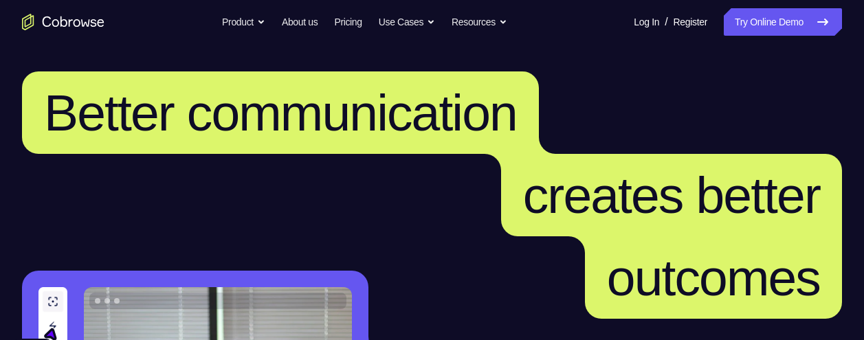 This screenshot has width=864, height=340. I want to click on a: Log In, so click(646, 22).